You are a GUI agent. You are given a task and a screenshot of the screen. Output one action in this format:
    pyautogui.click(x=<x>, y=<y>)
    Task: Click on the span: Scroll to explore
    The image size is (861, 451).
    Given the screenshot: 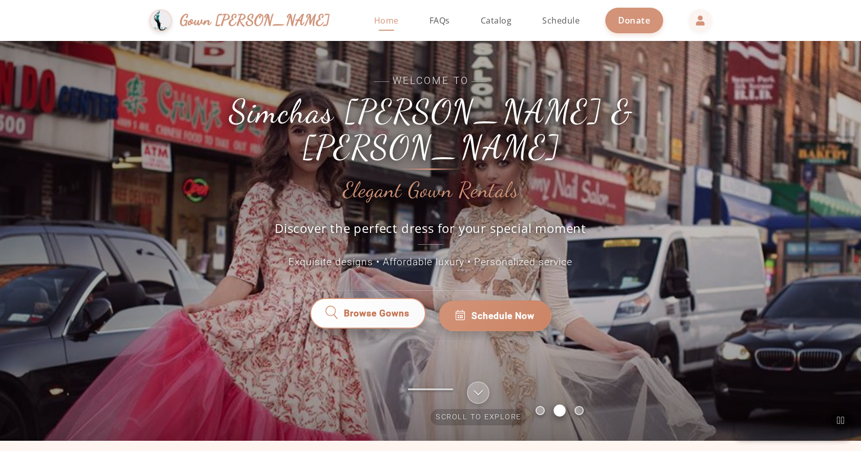 What is the action you would take?
    pyautogui.click(x=478, y=417)
    